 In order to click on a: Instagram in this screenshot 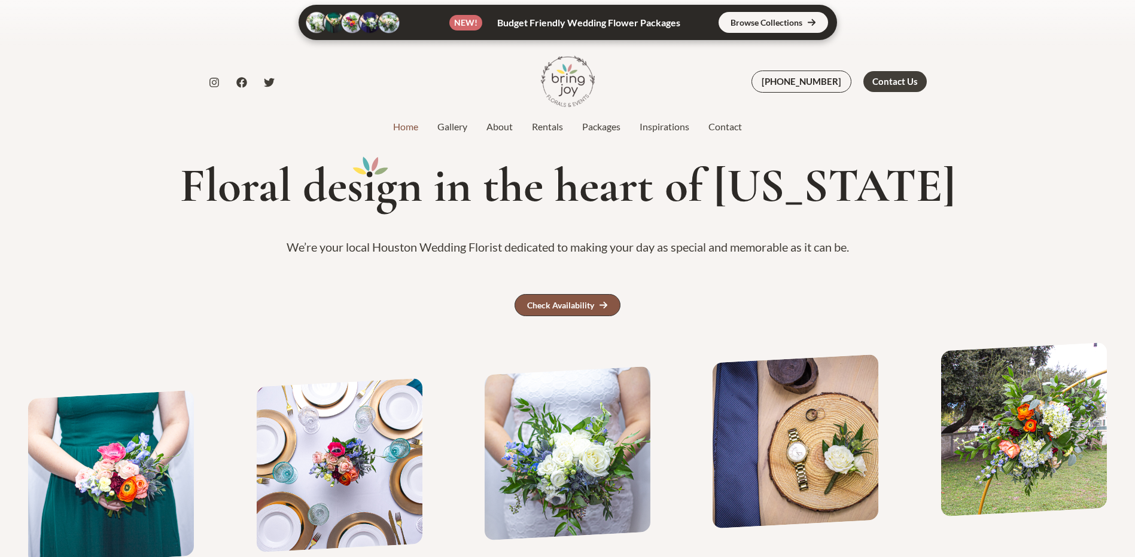, I will do `click(214, 83)`.